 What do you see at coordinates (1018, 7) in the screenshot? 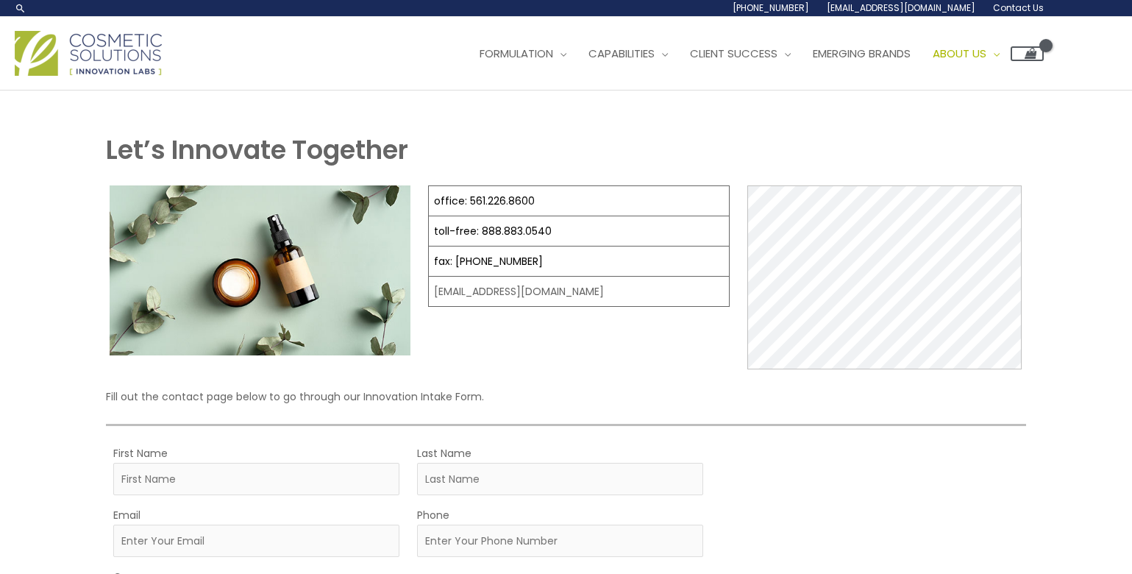
I see `span: Contact Us` at bounding box center [1018, 7].